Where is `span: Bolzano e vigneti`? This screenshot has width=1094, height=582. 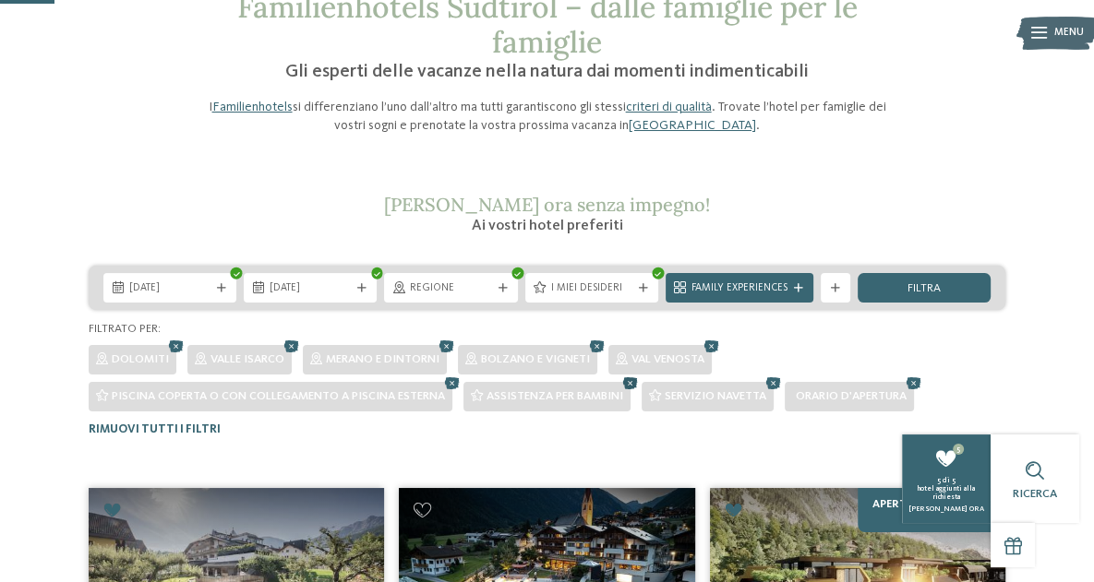
span: Bolzano e vigneti is located at coordinates (535, 359).